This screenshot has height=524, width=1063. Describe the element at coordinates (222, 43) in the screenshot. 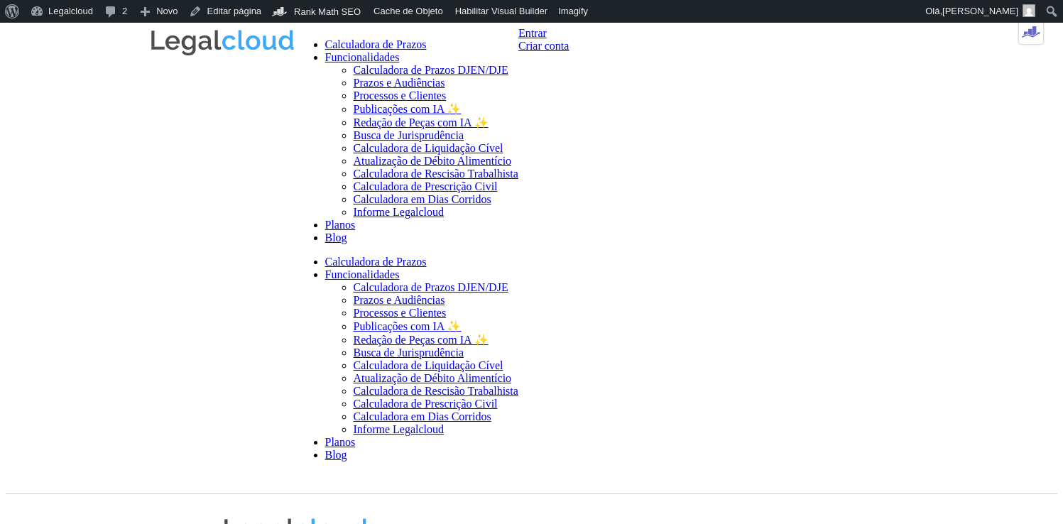

I see `img: Legalcloud Logo` at that location.